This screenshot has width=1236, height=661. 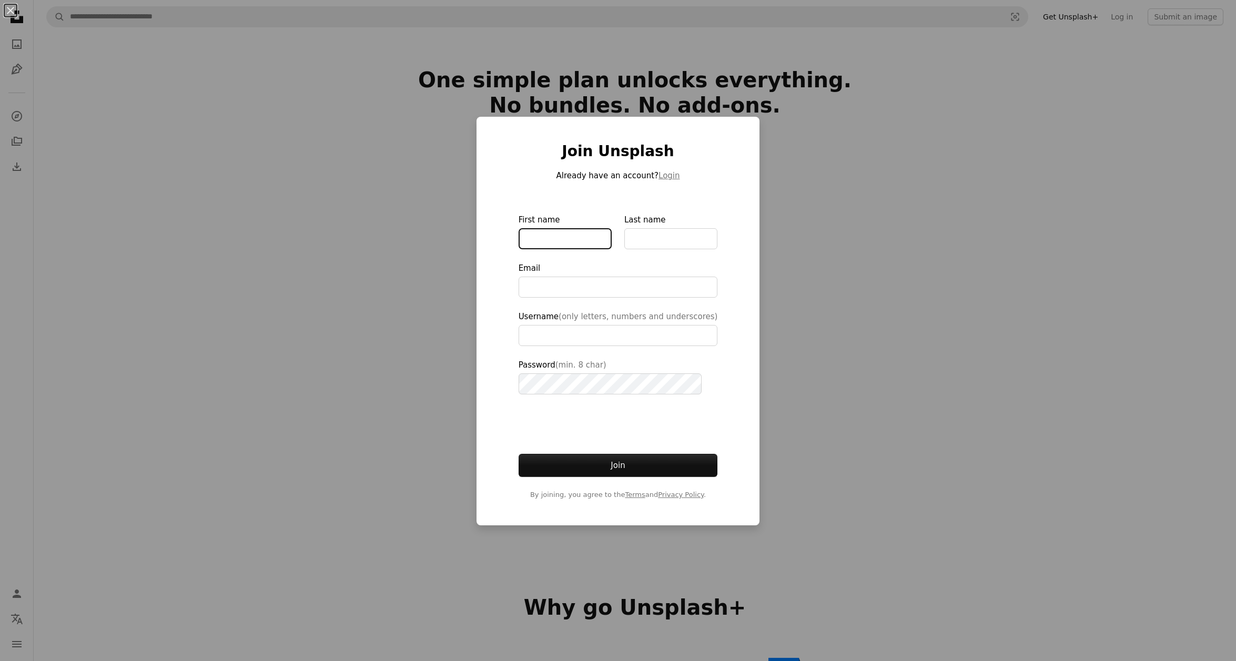 I want to click on label: Password, so click(x=618, y=377).